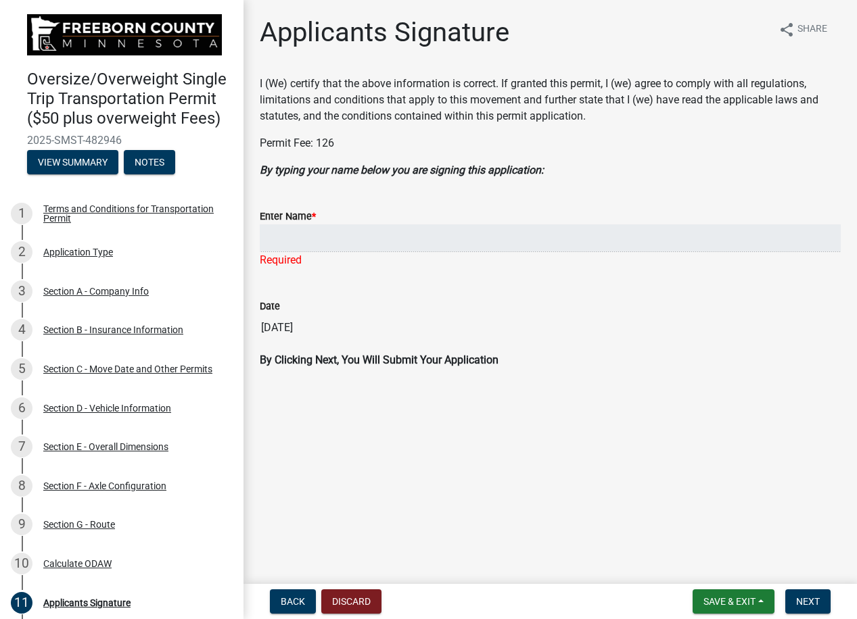 The width and height of the screenshot is (857, 619). Describe the element at coordinates (729, 602) in the screenshot. I see `span: Save & Exit` at that location.